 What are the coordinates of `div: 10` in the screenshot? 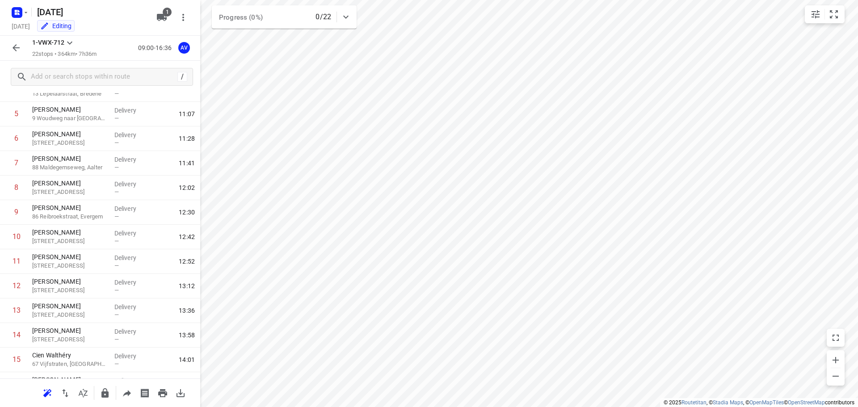 It's located at (17, 236).